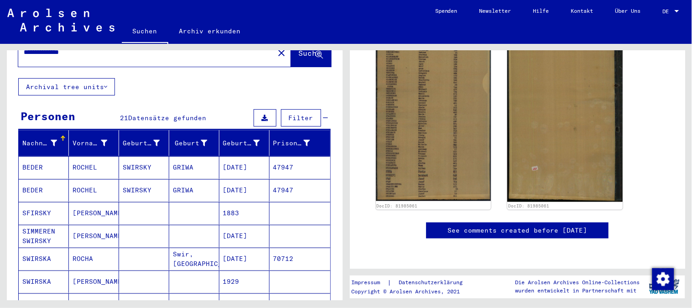 The image size is (692, 308). Describe the element at coordinates (245, 143) in the screenshot. I see `mat-header-cell: Geburtsdatum` at that location.